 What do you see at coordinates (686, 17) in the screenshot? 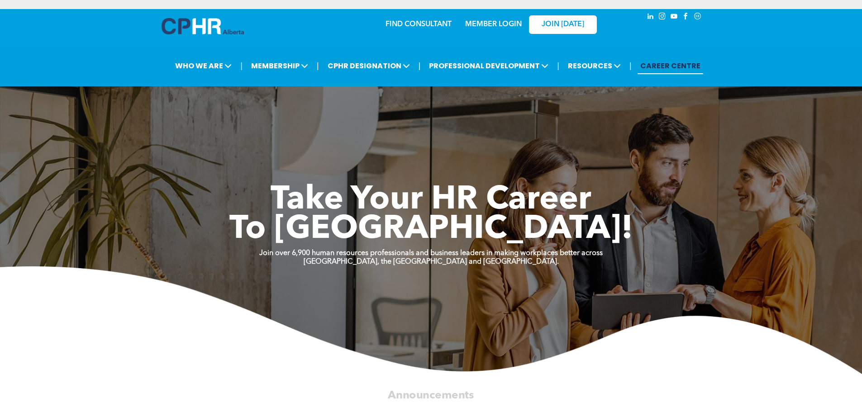
I see `a: facebook` at bounding box center [686, 17].